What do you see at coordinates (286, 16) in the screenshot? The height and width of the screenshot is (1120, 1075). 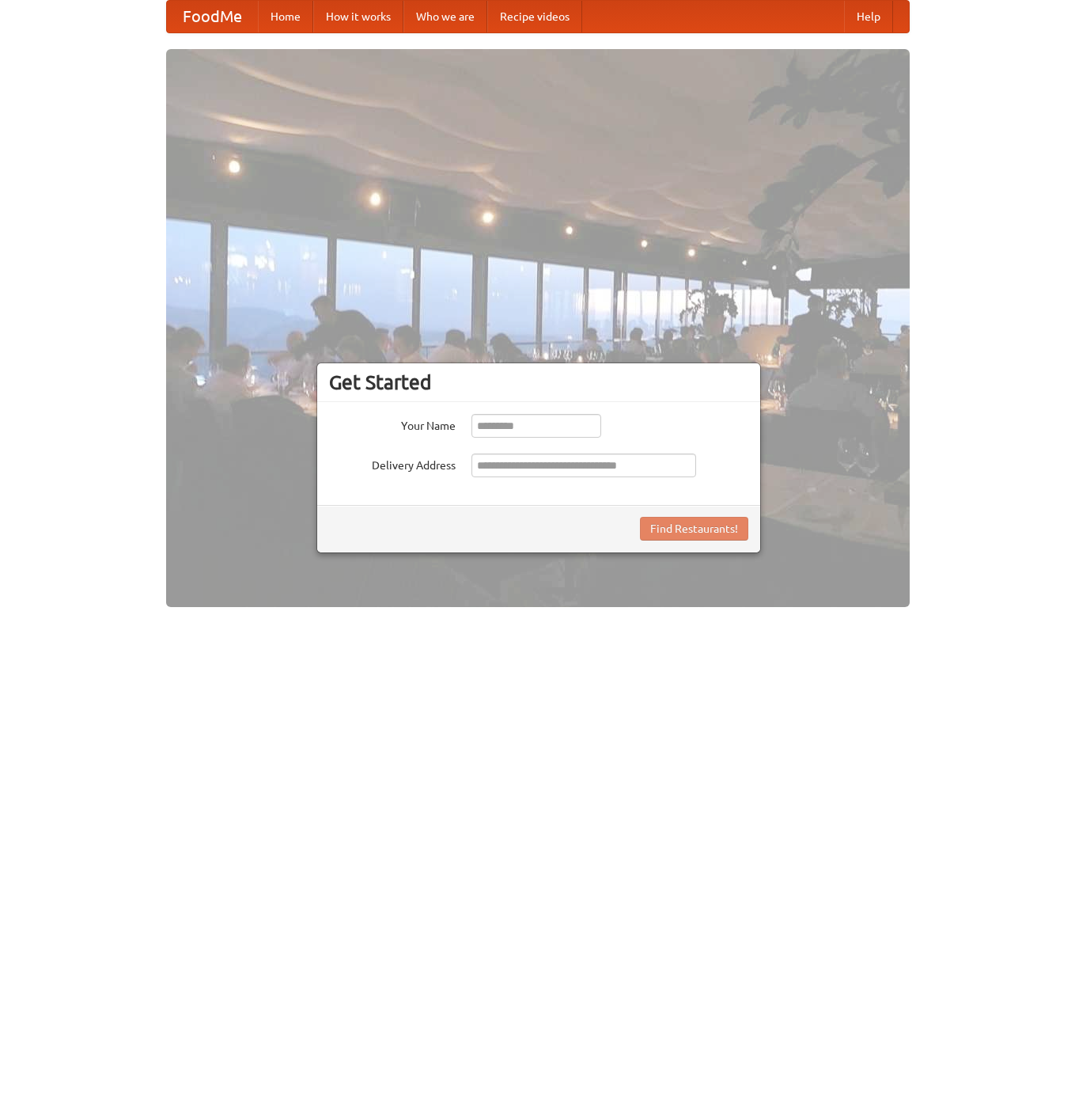 I see `a: Home` at bounding box center [286, 16].